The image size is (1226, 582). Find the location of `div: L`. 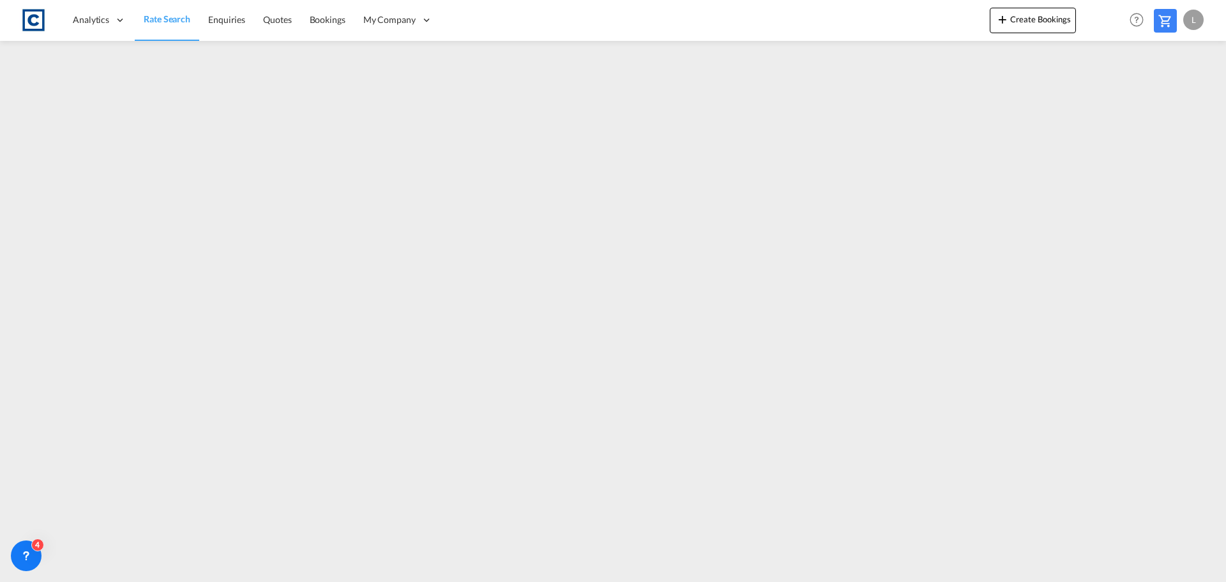

div: L is located at coordinates (1193, 20).